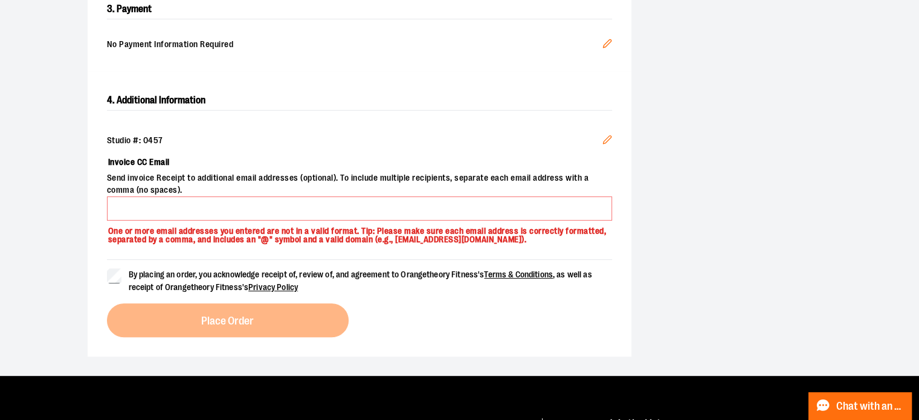 This screenshot has height=420, width=919. What do you see at coordinates (360, 233) in the screenshot?
I see `p: One or more email addresses you entered are not in a valid format. Tip: Please make sure each ema...` at bounding box center [360, 233].